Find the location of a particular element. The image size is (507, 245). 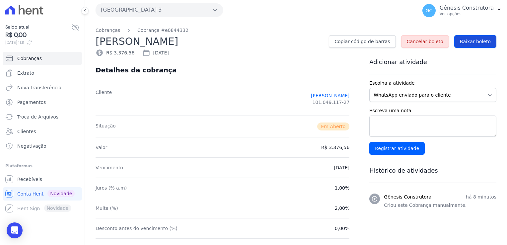

label: Escolha a atividade is located at coordinates (433, 83).